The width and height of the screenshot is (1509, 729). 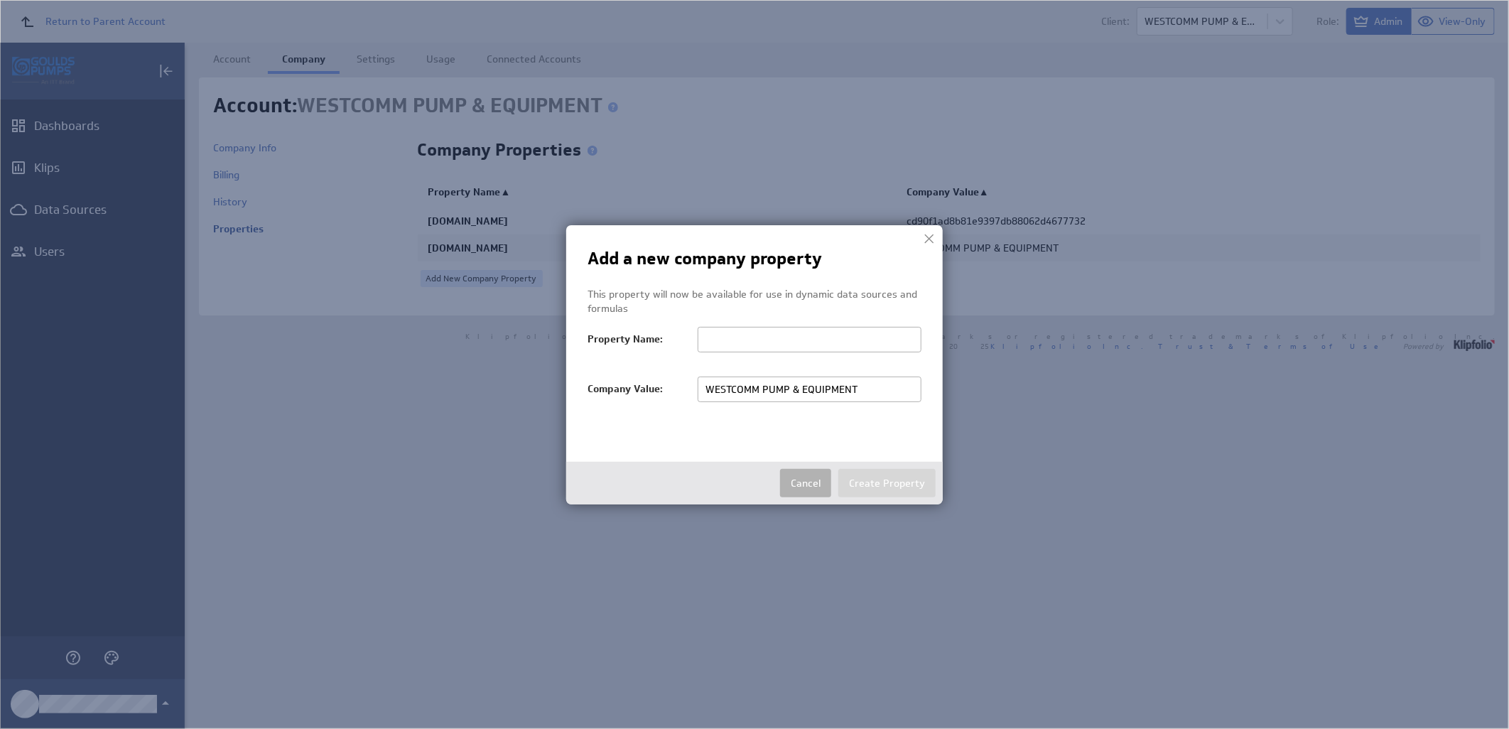 I want to click on button: Create Property, so click(x=887, y=483).